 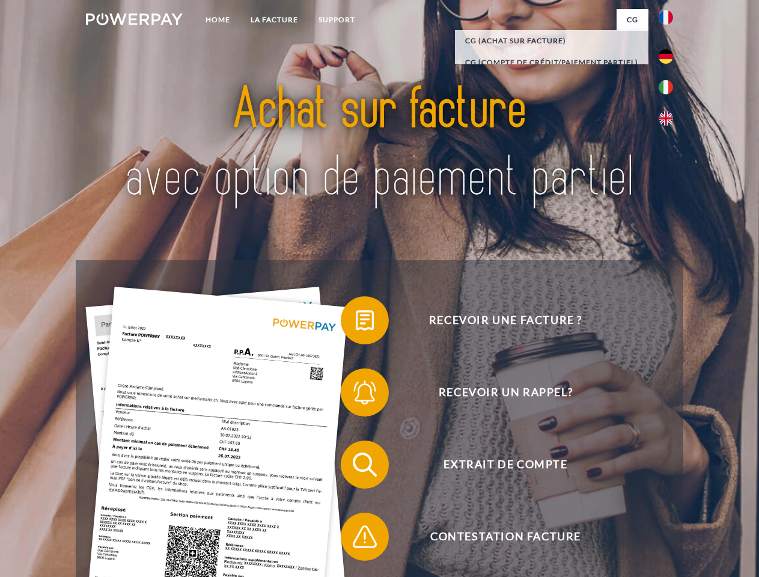 I want to click on button: Contestation Facture, so click(x=497, y=536).